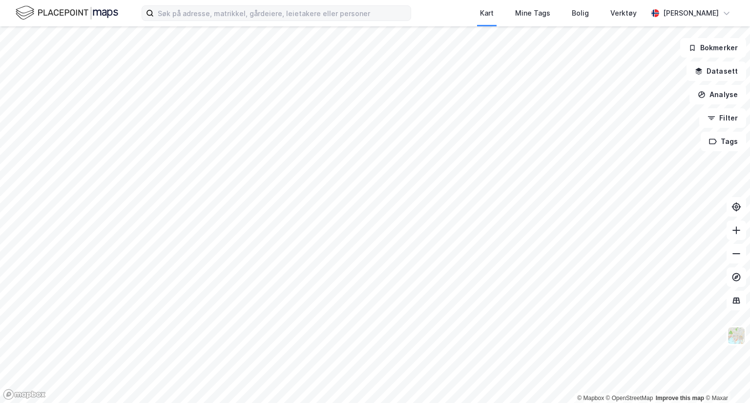  I want to click on a: Mapbox, so click(590, 398).